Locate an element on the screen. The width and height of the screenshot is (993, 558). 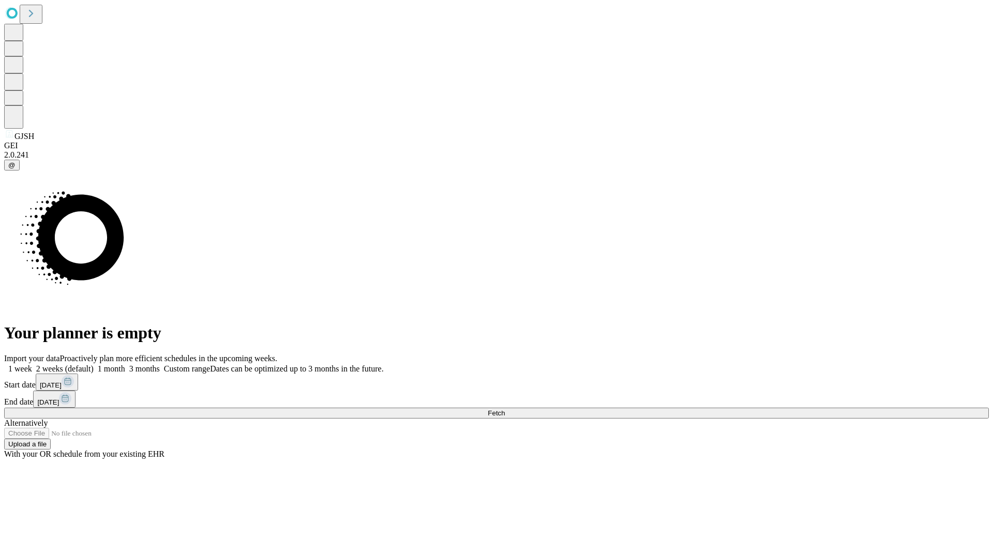
div: 2.0.241 is located at coordinates (496, 155).